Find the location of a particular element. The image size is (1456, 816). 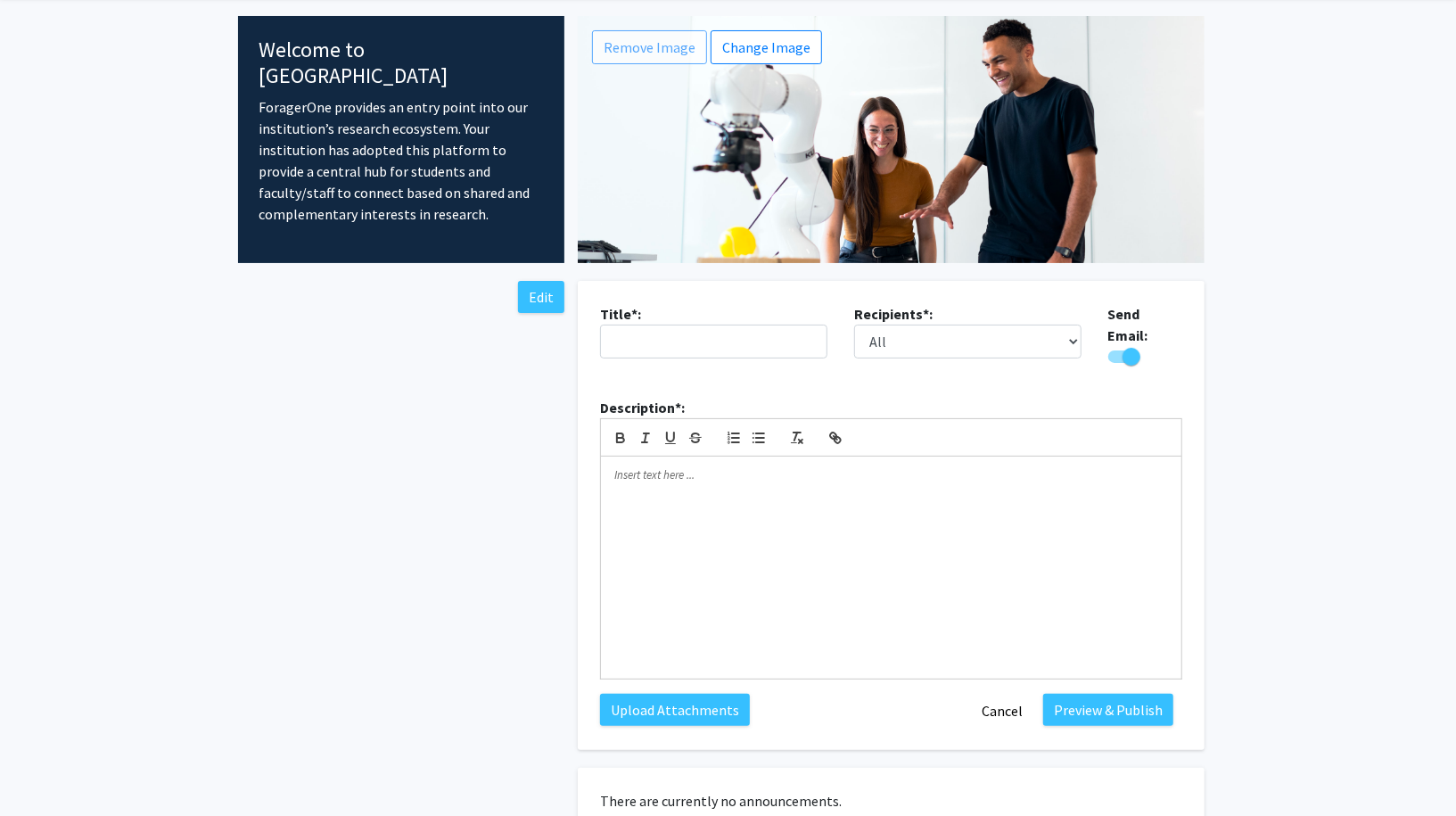

button: Remove Image is located at coordinates (649, 47).